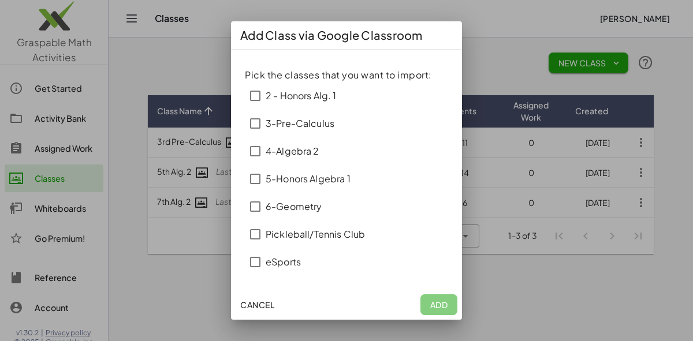 This screenshot has width=693, height=341. What do you see at coordinates (300, 124) in the screenshot?
I see `div: 3-Pre-Calculus` at bounding box center [300, 124].